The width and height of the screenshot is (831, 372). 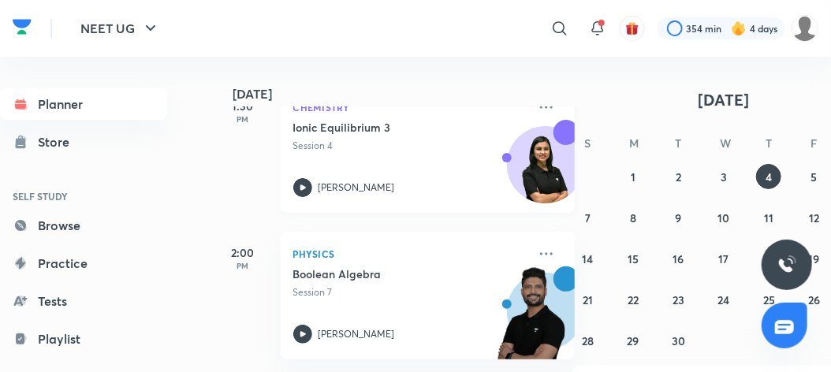 What do you see at coordinates (632, 28) in the screenshot?
I see `button: avatar` at bounding box center [632, 28].